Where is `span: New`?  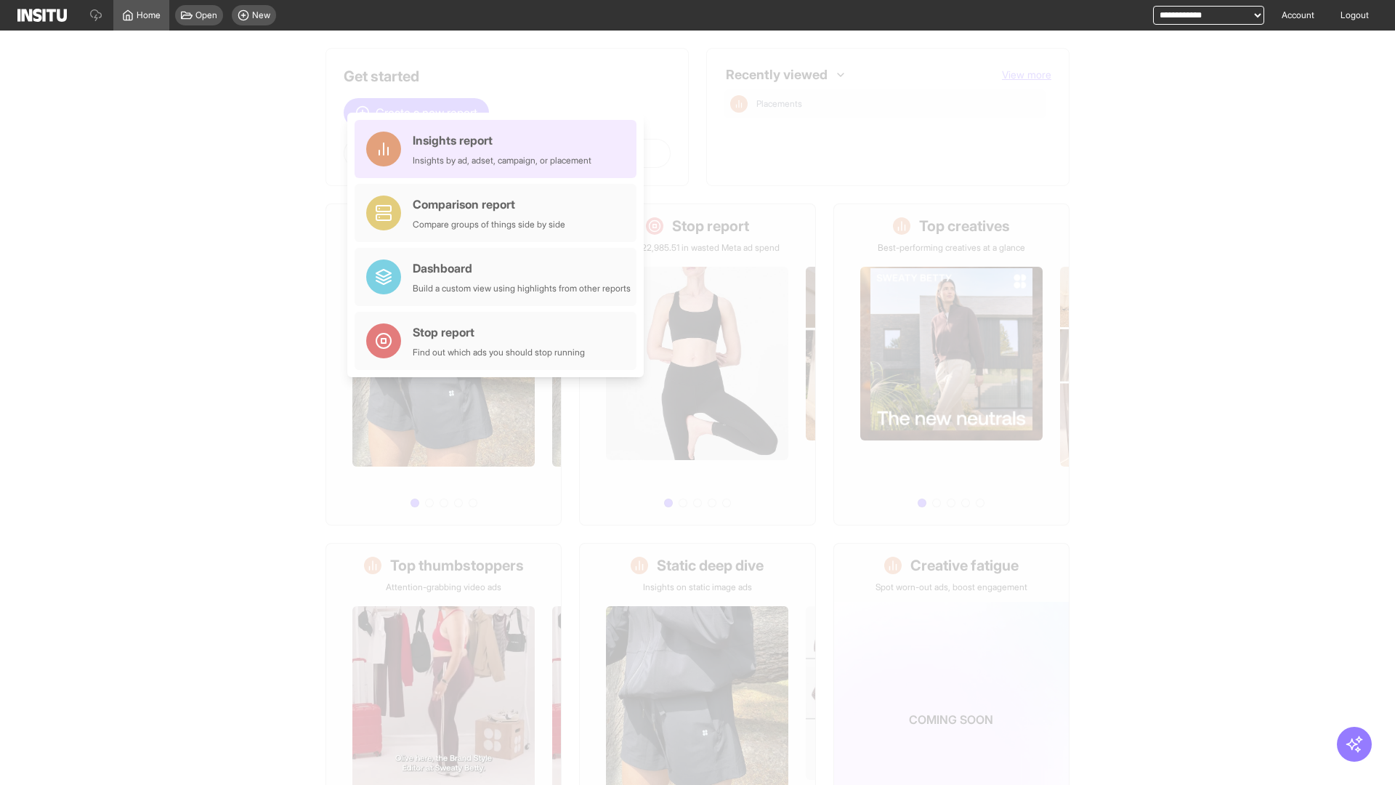
span: New is located at coordinates (261, 15).